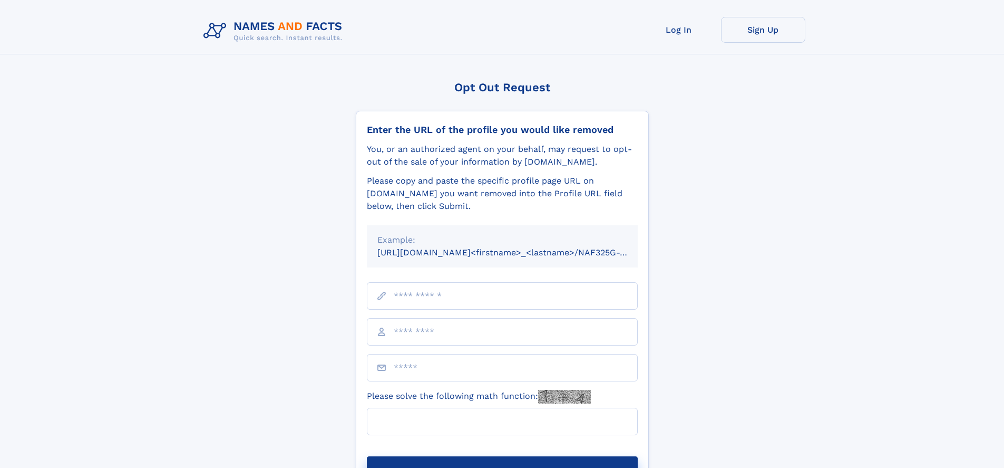 This screenshot has width=1004, height=468. What do you see at coordinates (275, 31) in the screenshot?
I see `img: Logo Names and Facts` at bounding box center [275, 31].